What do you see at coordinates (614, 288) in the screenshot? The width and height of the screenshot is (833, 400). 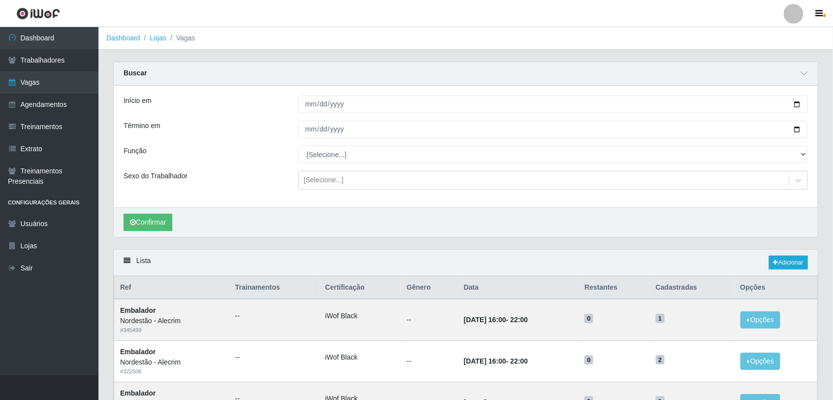 I see `th: Restantes` at bounding box center [614, 288].